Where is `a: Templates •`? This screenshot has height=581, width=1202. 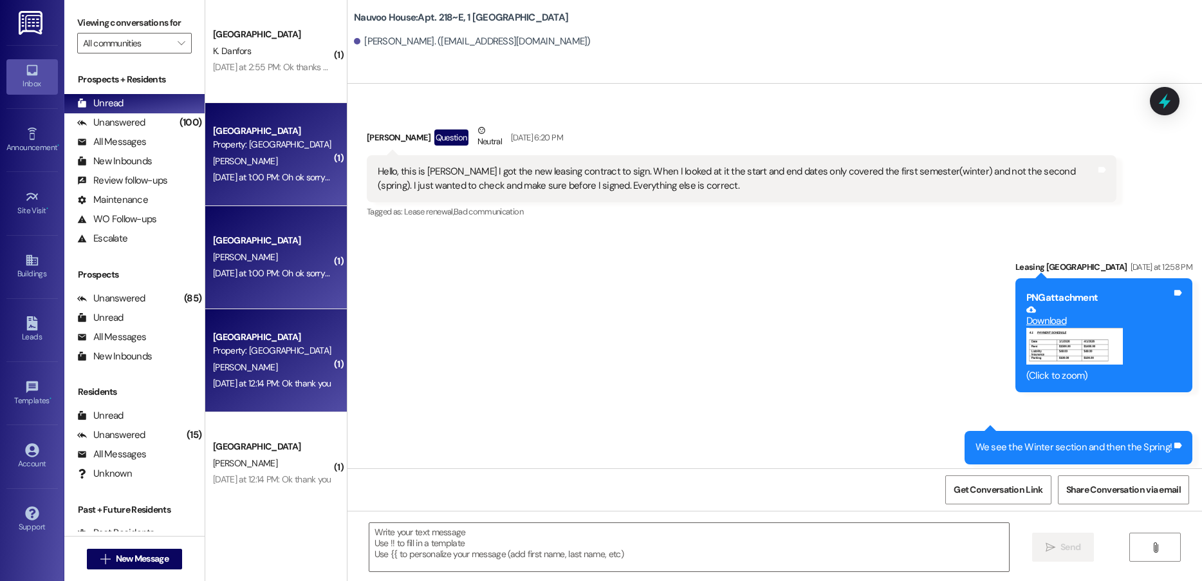 a: Templates • is located at coordinates (32, 393).